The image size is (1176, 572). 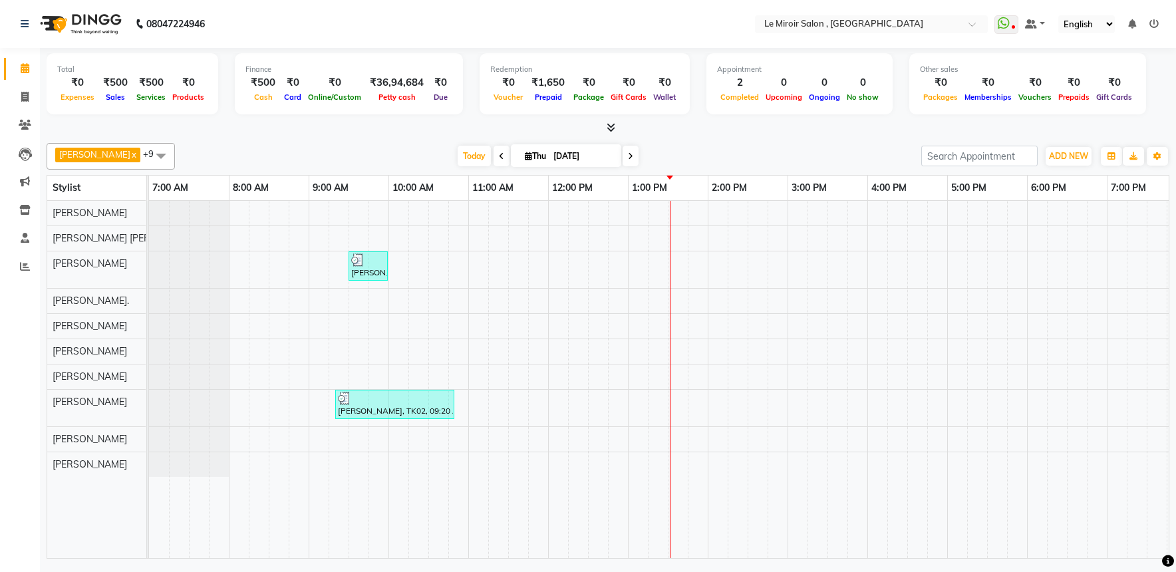 I want to click on button: ADD NEW, so click(x=1068, y=156).